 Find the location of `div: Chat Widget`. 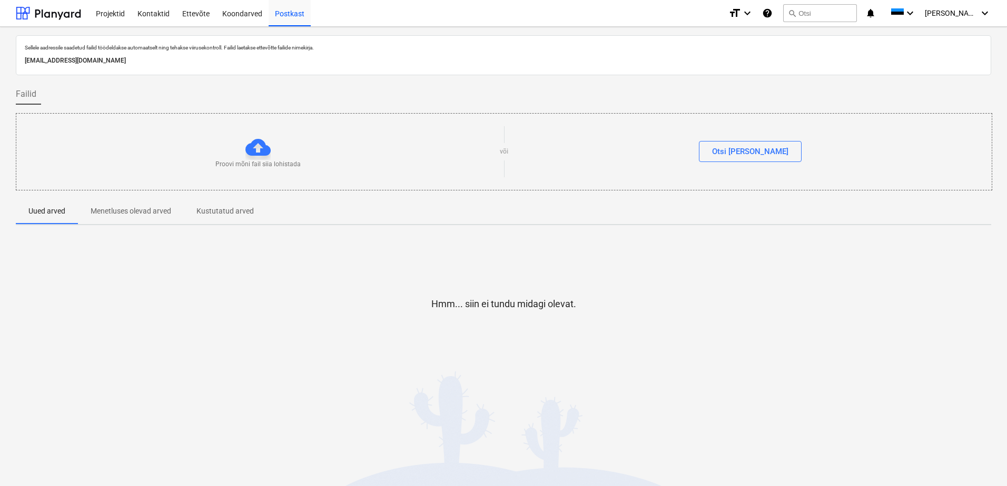

div: Chat Widget is located at coordinates (980, 461).